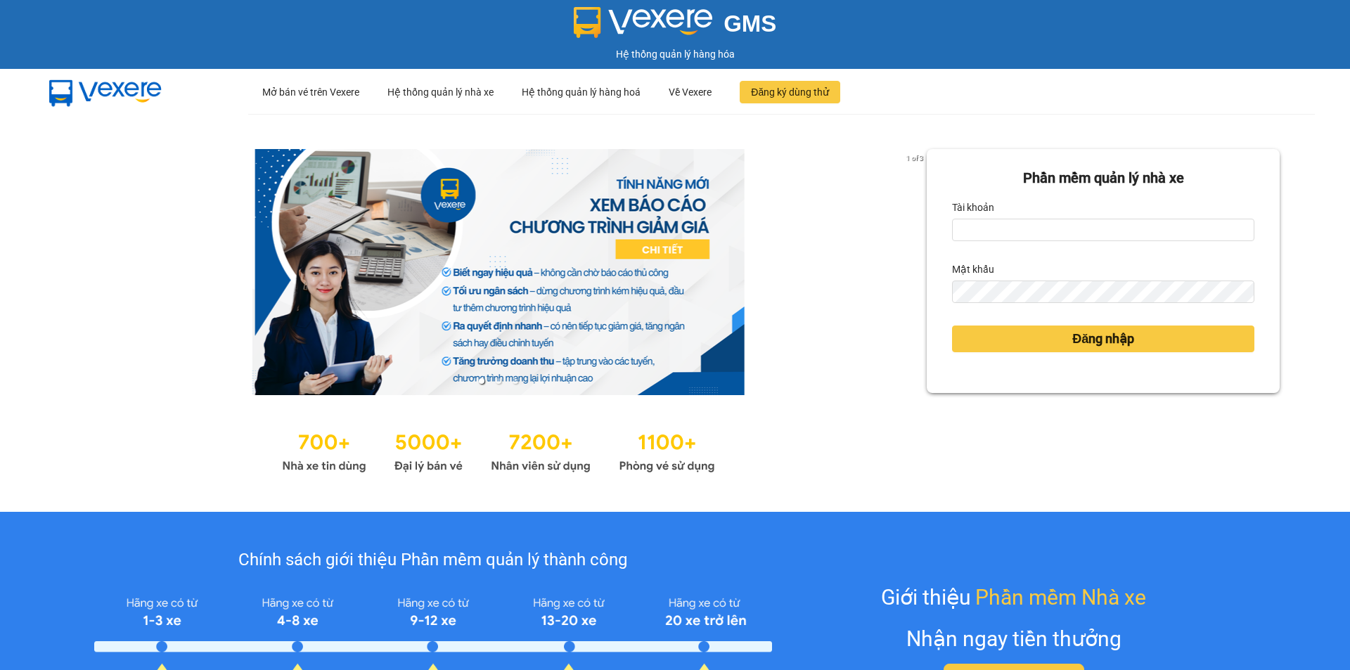  Describe the element at coordinates (1103, 339) in the screenshot. I see `span: Đăng nhập` at that location.